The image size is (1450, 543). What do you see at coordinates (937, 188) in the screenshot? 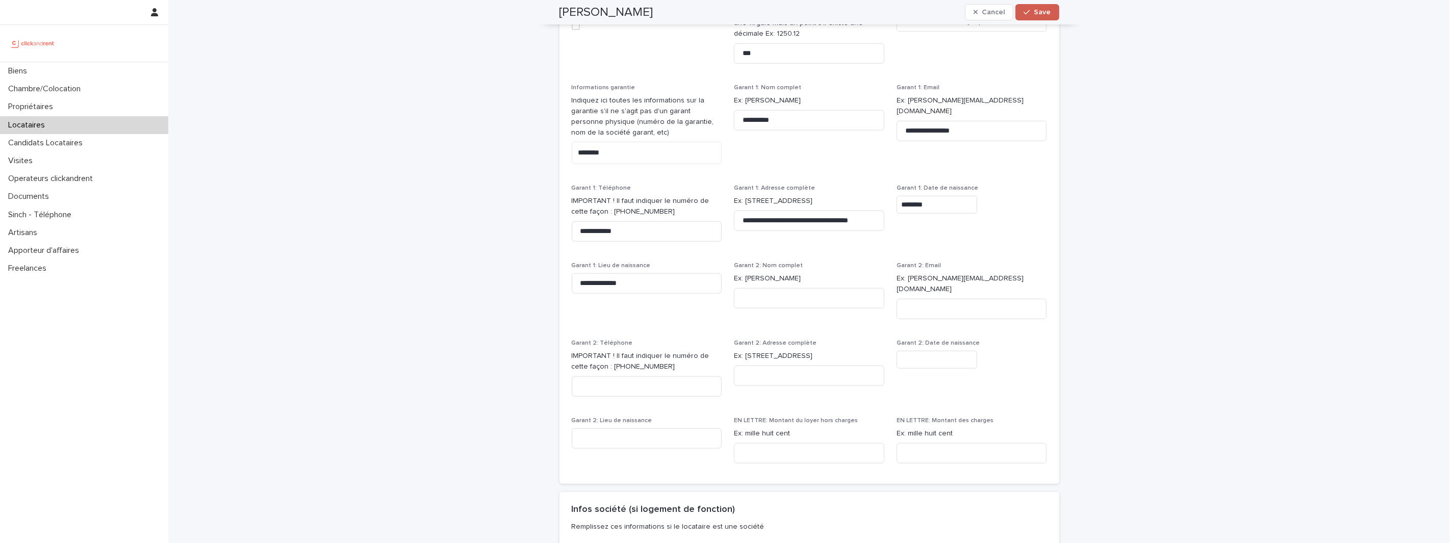
I see `span: Garant 1: Date de naissance` at bounding box center [937, 188].